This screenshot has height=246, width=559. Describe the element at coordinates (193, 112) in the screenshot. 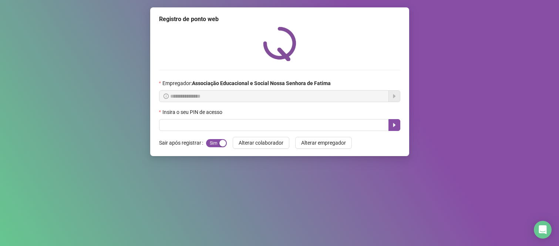

I see `label: Insira o seu PIN de acesso` at that location.